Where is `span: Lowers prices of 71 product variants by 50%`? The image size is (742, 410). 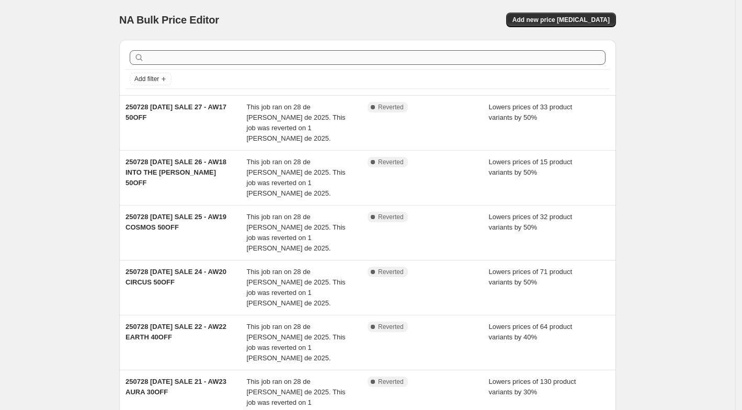
span: Lowers prices of 71 product variants by 50% is located at coordinates (531, 277).